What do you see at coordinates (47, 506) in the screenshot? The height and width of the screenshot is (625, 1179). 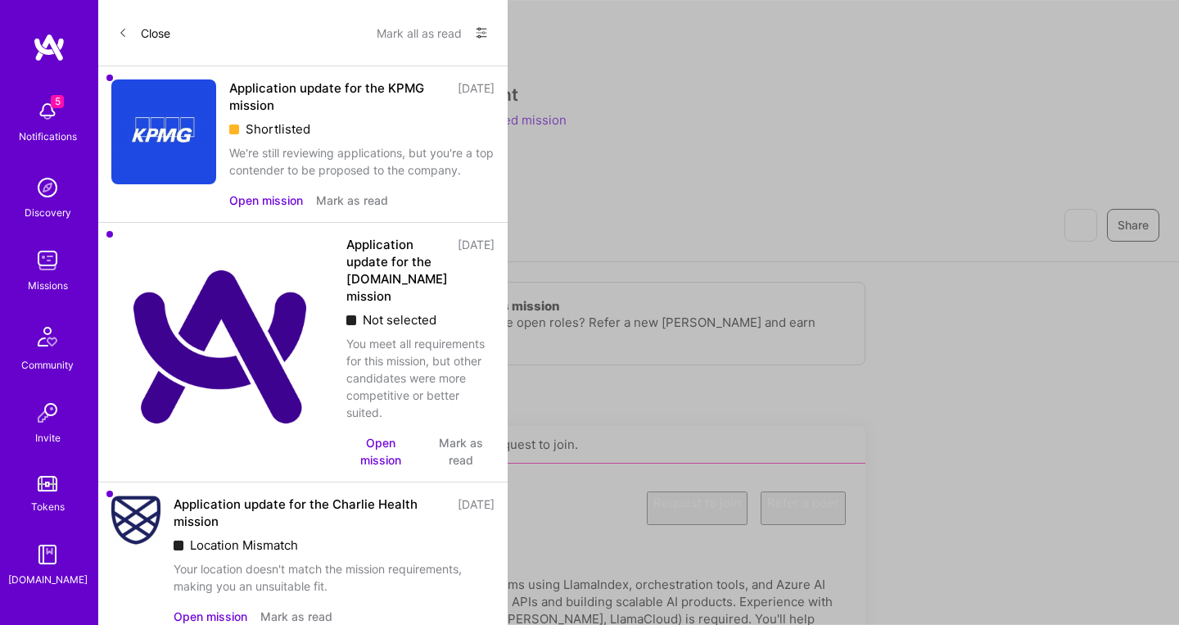 I see `div: Tokens` at bounding box center [47, 506].